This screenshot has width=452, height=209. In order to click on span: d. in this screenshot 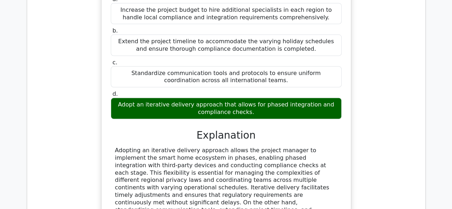, I will do `click(115, 94)`.